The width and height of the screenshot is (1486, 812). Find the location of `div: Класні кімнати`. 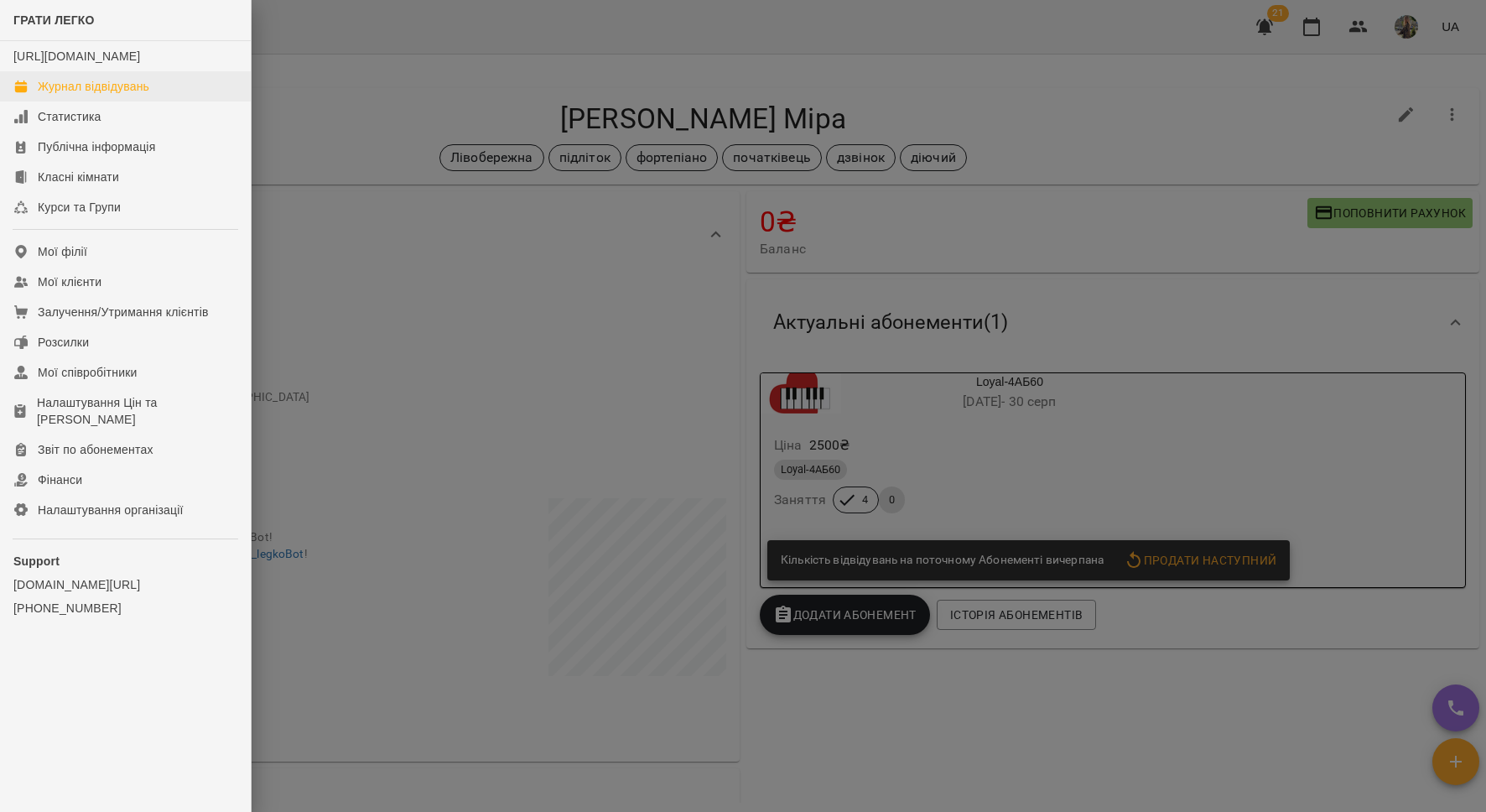

div: Класні кімнати is located at coordinates (78, 177).